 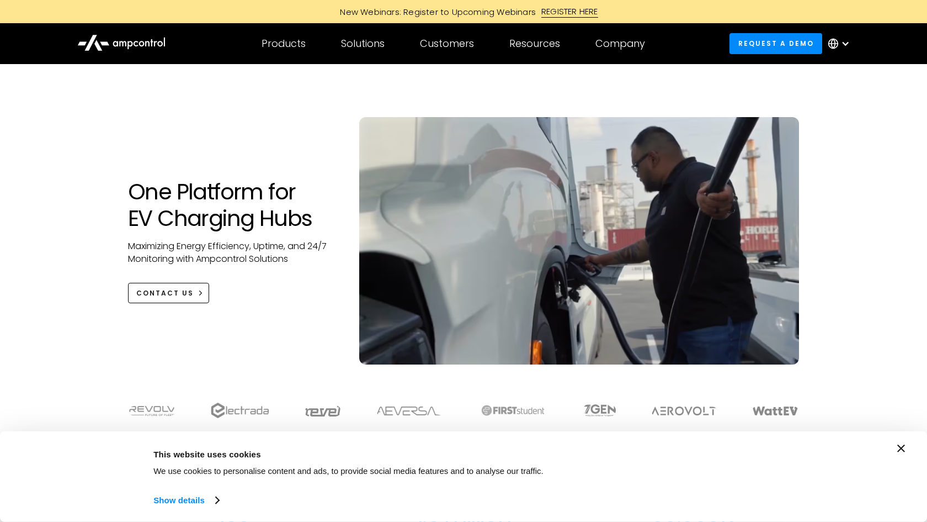 What do you see at coordinates (232, 205) in the screenshot?
I see `h1: One Platform for EV Charging Hubs` at bounding box center [232, 205].